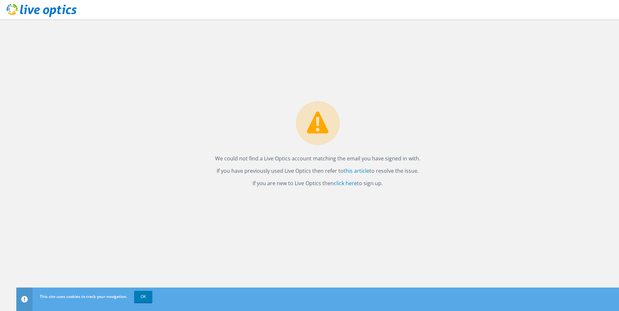  Describe the element at coordinates (317, 171) in the screenshot. I see `p: If you have previously used Live Optics then refer to to resolve the issue.` at that location.